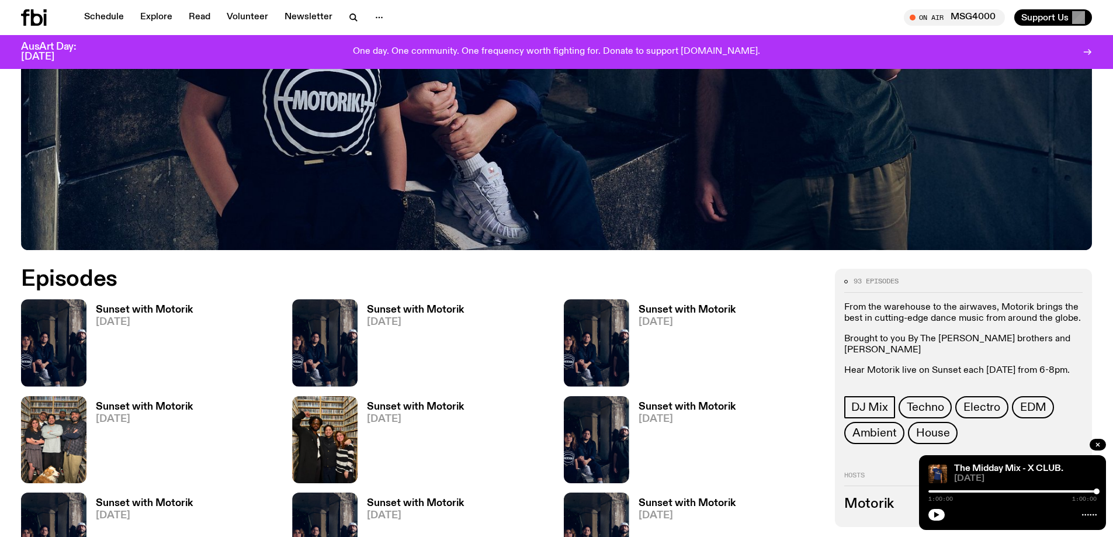 The width and height of the screenshot is (1113, 537). What do you see at coordinates (925, 407) in the screenshot?
I see `a: Techno` at bounding box center [925, 407].